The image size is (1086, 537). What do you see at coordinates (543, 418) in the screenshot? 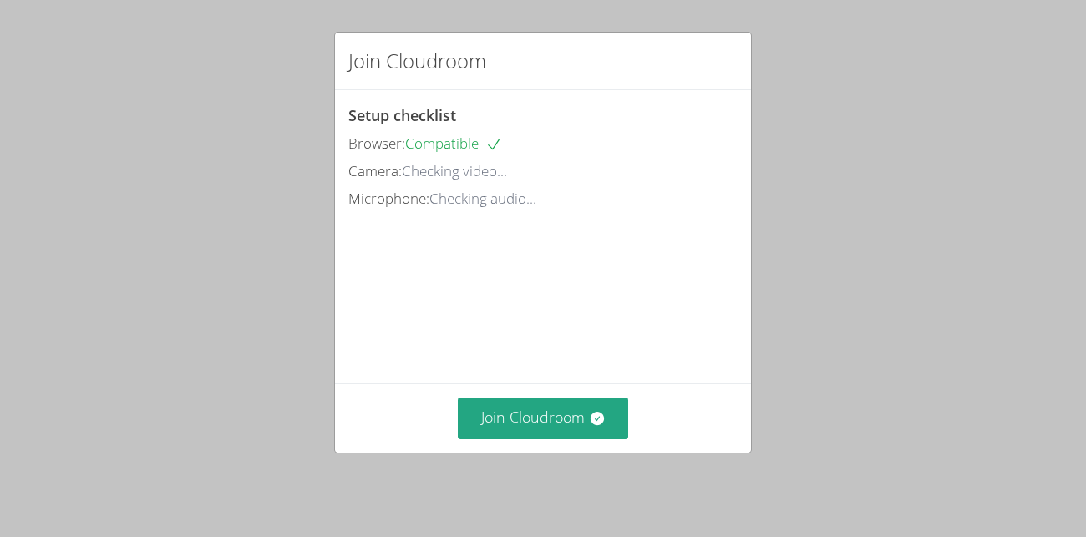
I see `button: Join Cloudroom` at bounding box center [543, 418].